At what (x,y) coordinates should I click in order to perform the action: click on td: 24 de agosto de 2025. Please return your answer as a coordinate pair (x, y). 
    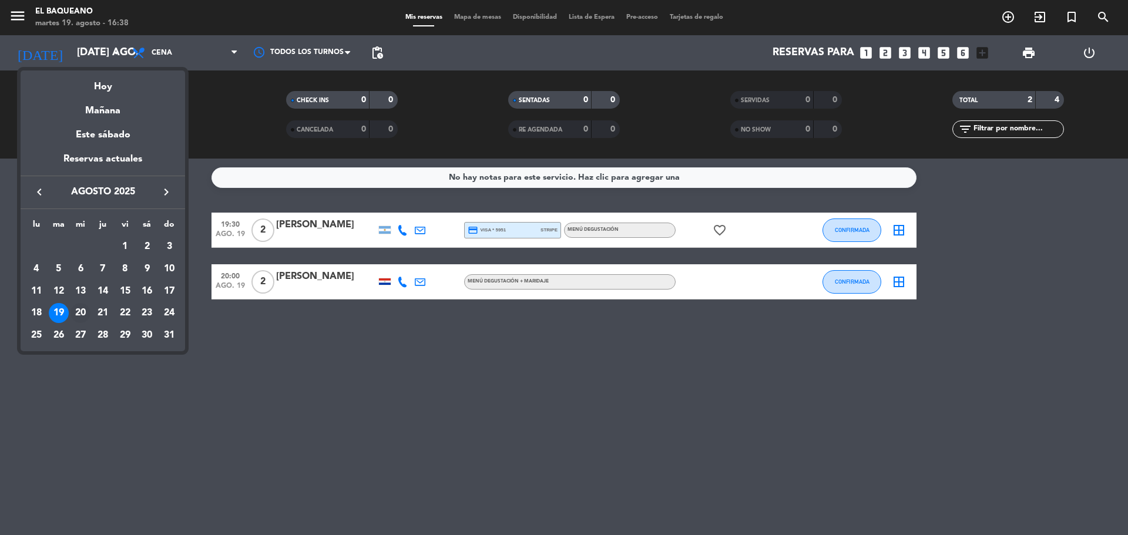
    Looking at the image, I should click on (169, 313).